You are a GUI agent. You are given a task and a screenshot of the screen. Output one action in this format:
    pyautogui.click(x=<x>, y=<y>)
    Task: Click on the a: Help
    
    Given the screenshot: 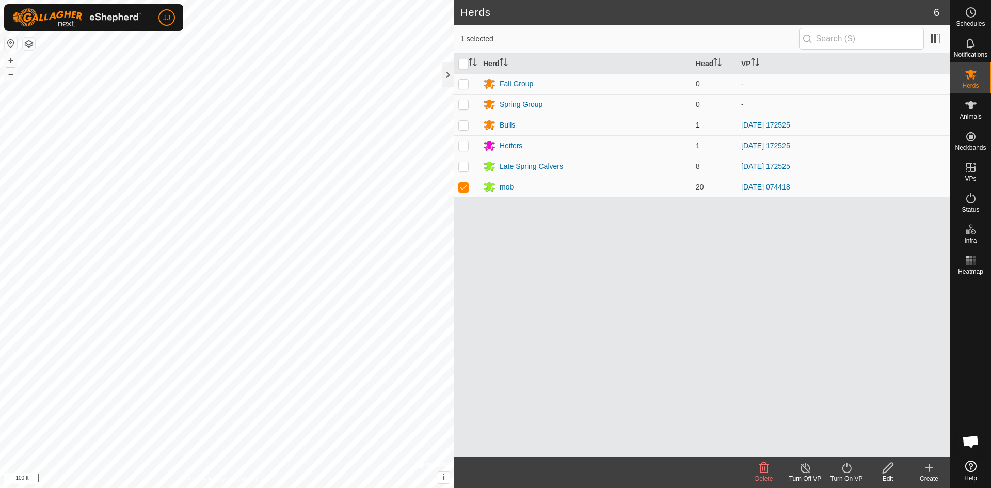 What is the action you would take?
    pyautogui.click(x=970, y=471)
    